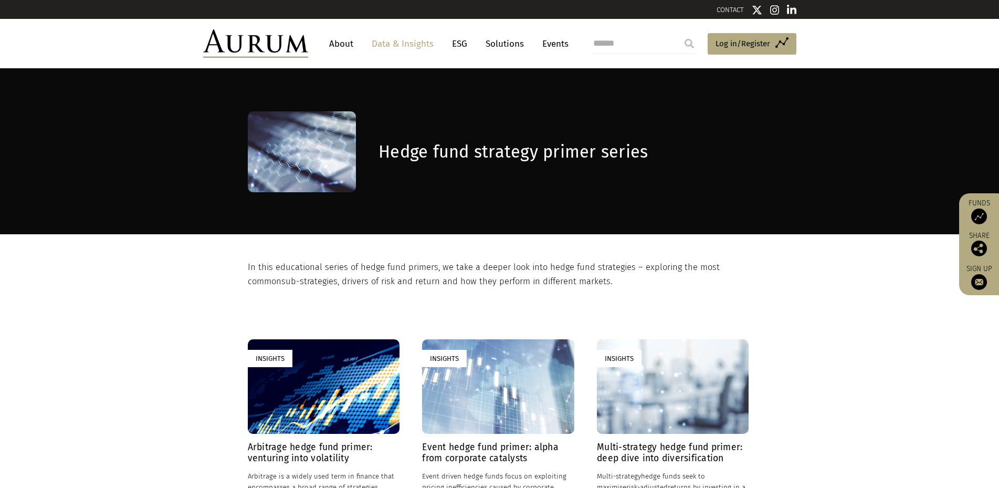 The width and height of the screenshot is (999, 488). What do you see at coordinates (341, 44) in the screenshot?
I see `a: About` at bounding box center [341, 44].